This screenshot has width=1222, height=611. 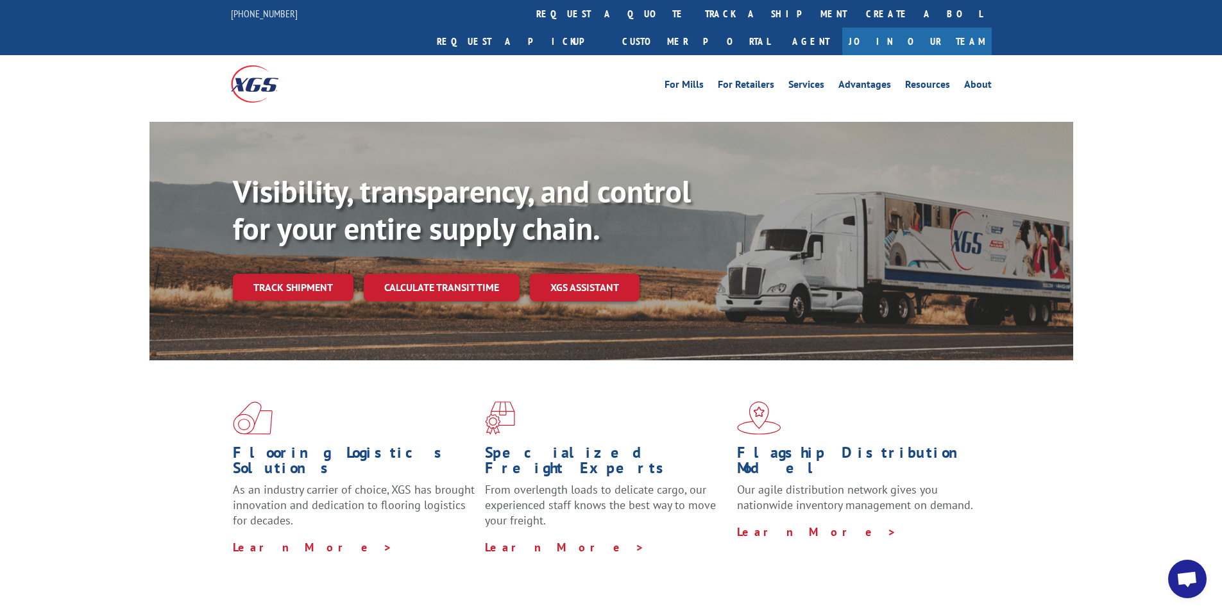 I want to click on h1: Flooring Logistics Solutions, so click(x=354, y=464).